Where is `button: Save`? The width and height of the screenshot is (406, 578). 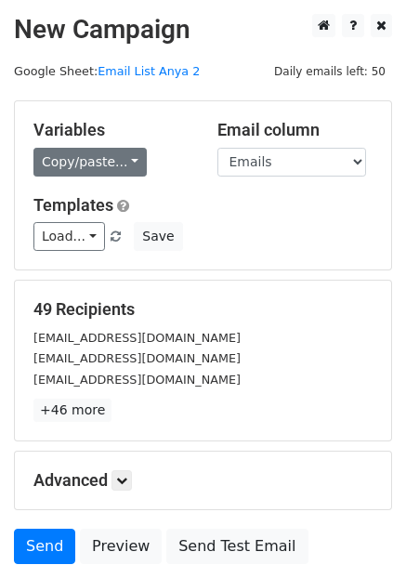 button: Save is located at coordinates (158, 236).